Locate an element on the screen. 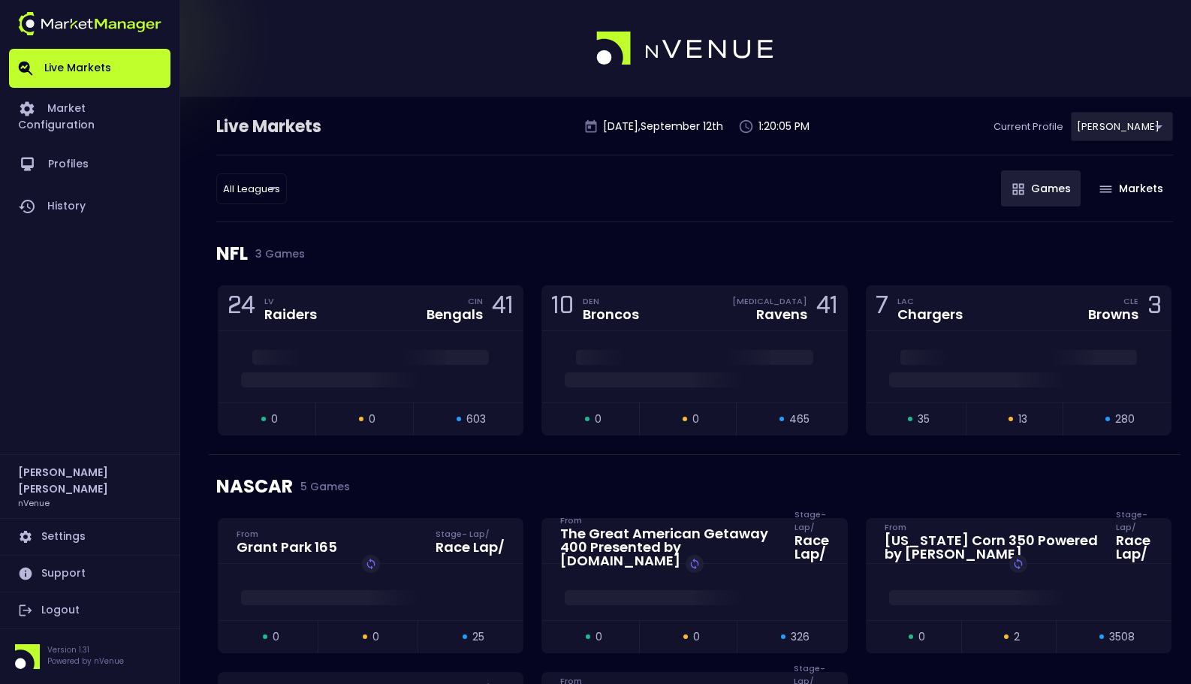  div: 7 is located at coordinates (881, 308).